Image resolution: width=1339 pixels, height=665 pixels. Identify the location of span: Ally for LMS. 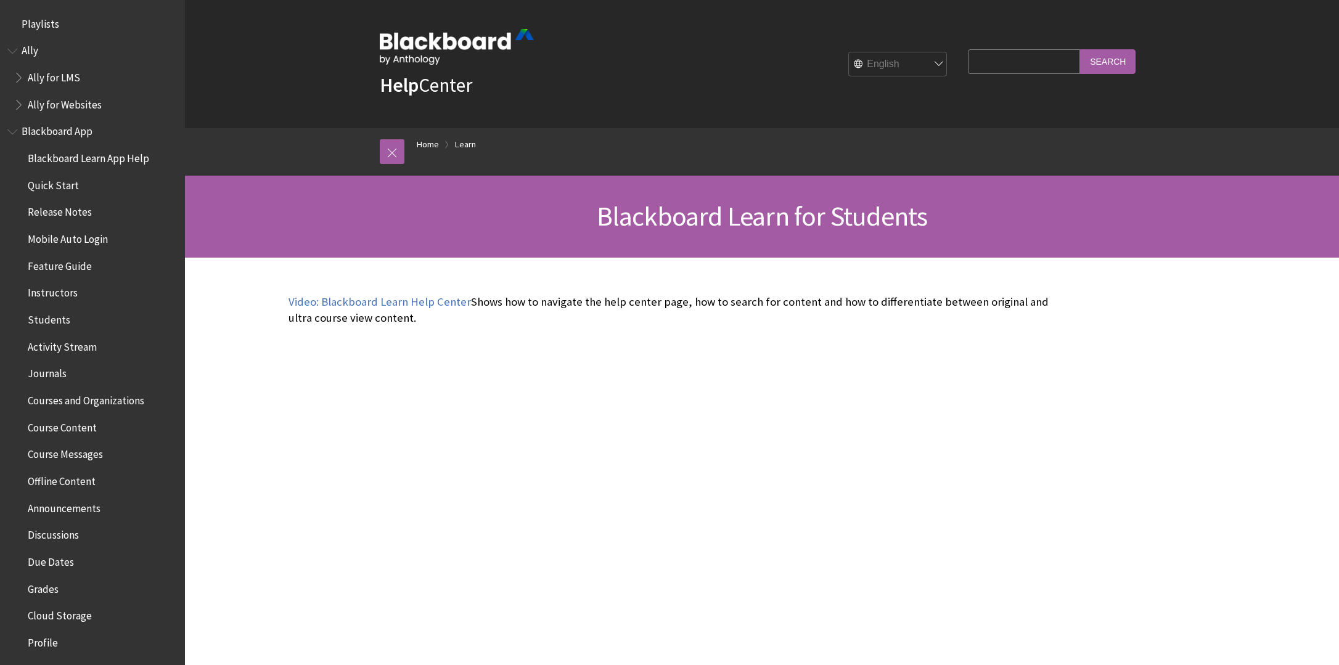
(54, 75).